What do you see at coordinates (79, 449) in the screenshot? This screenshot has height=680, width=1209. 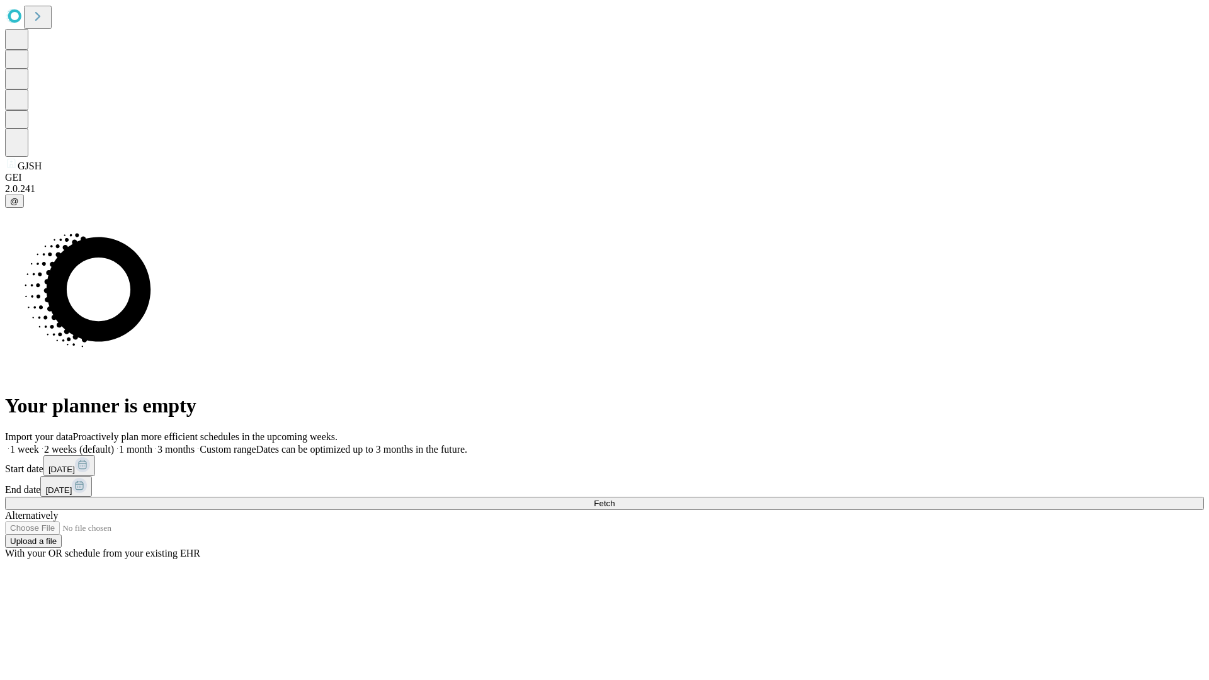 I see `span: 2 weeks (default)` at bounding box center [79, 449].